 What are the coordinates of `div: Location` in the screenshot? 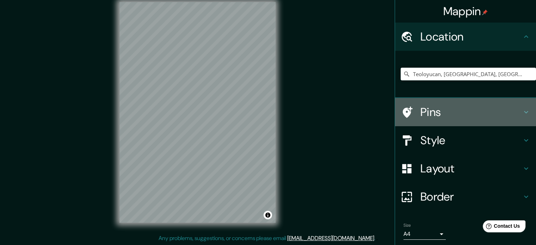 It's located at (466, 37).